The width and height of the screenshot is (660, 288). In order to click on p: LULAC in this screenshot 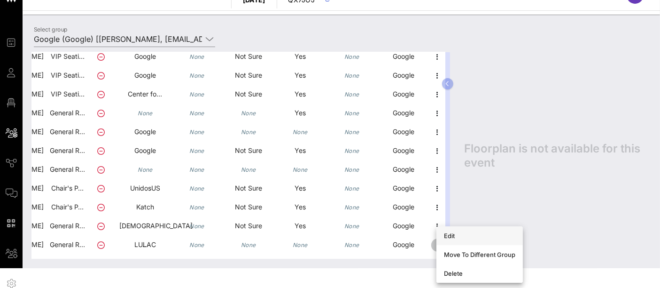, I will do `click(145, 244)`.